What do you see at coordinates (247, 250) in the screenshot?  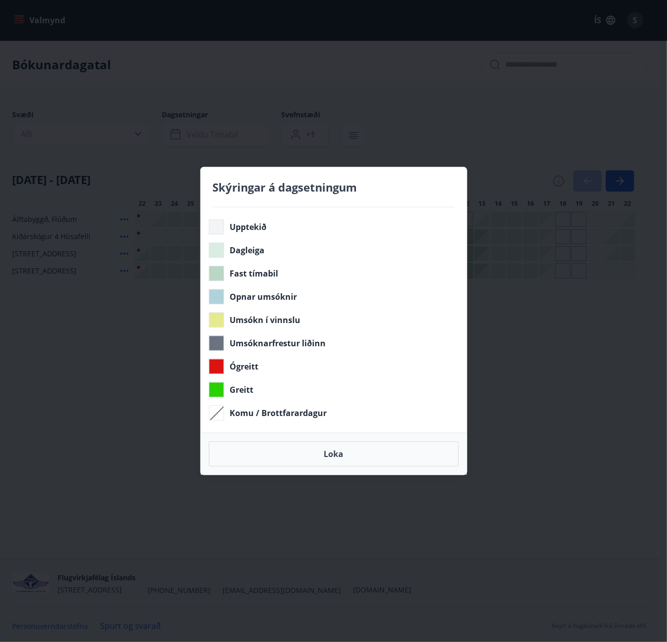 I see `span: Dagleiga` at bounding box center [247, 250].